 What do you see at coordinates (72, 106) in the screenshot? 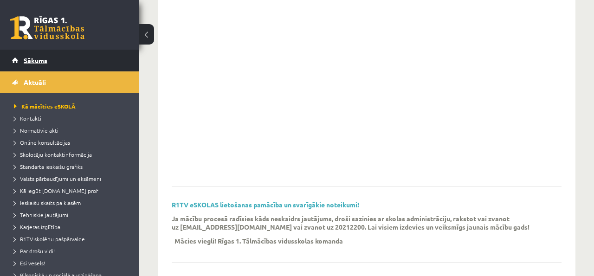
I see `a: Kā mācīties eSKOLĀ` at bounding box center [72, 106].